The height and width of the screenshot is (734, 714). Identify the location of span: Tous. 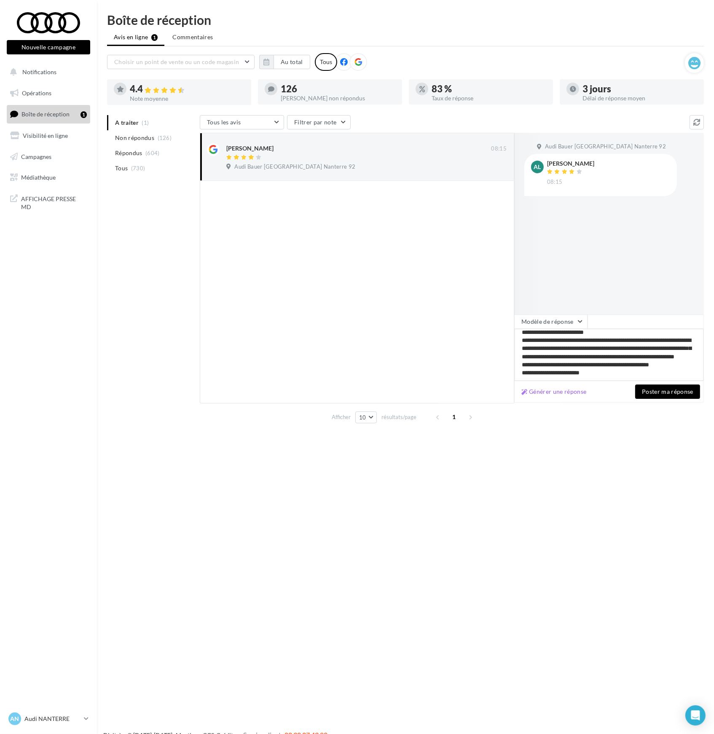
(121, 168).